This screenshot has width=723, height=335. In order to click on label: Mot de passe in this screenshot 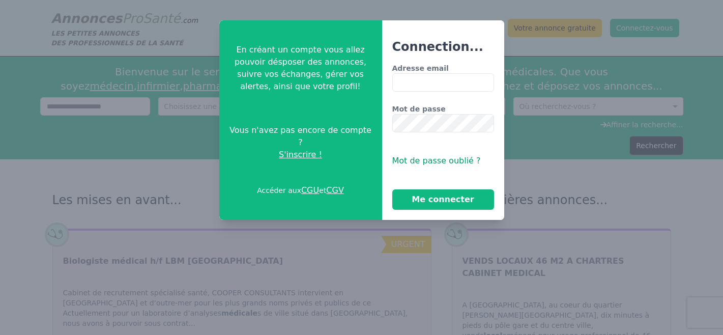, I will do `click(443, 109)`.